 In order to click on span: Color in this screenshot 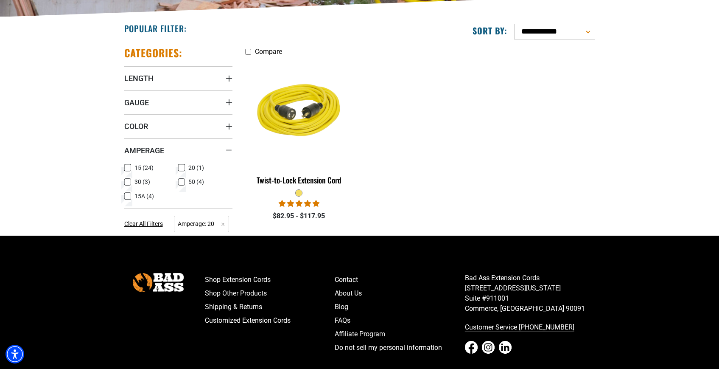, I will do `click(136, 126)`.